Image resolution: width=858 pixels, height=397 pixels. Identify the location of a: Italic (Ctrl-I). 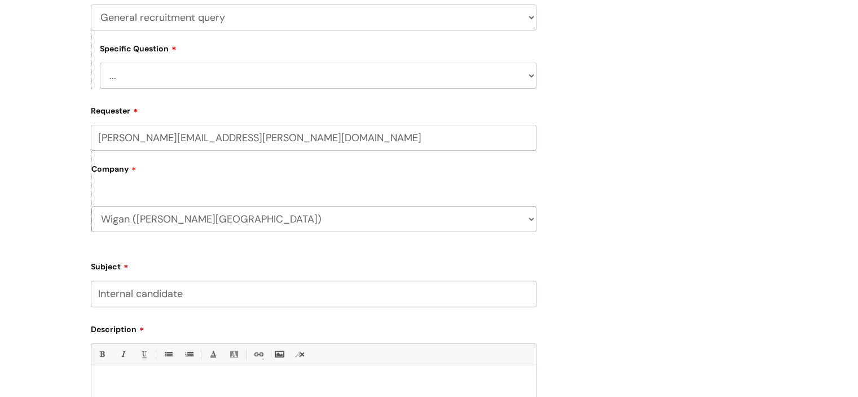
(122, 354).